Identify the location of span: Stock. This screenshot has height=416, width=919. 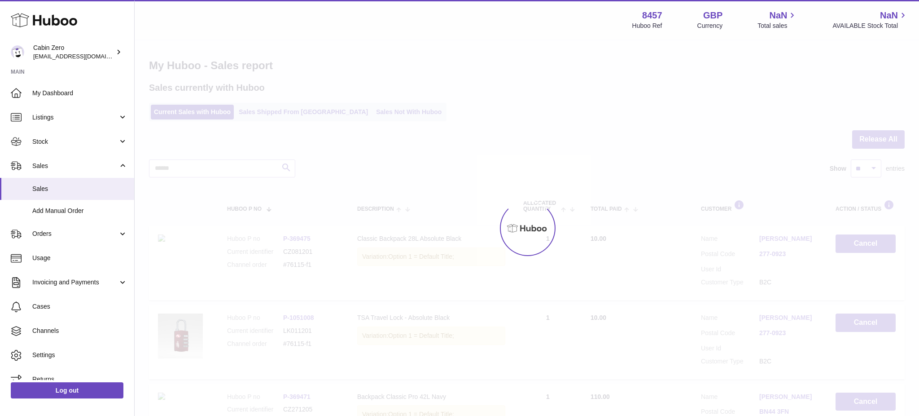
(75, 141).